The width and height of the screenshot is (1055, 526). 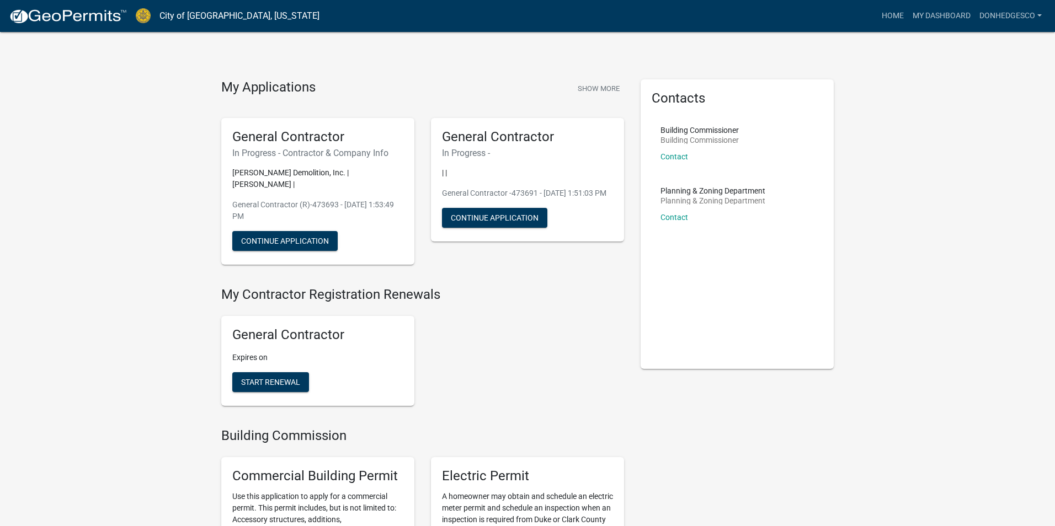 I want to click on h5: Electric Permit, so click(x=528, y=476).